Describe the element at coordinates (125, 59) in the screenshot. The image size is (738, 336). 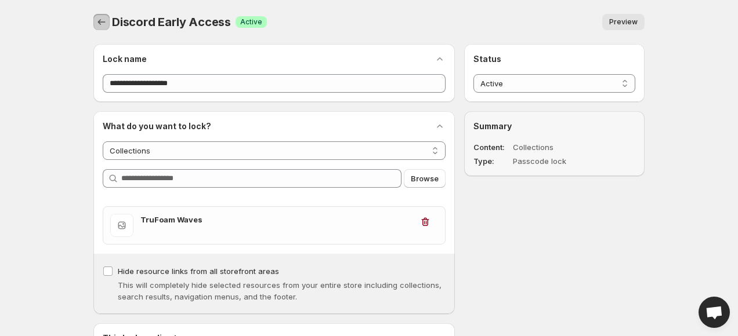
I see `h2: Lock name` at that location.